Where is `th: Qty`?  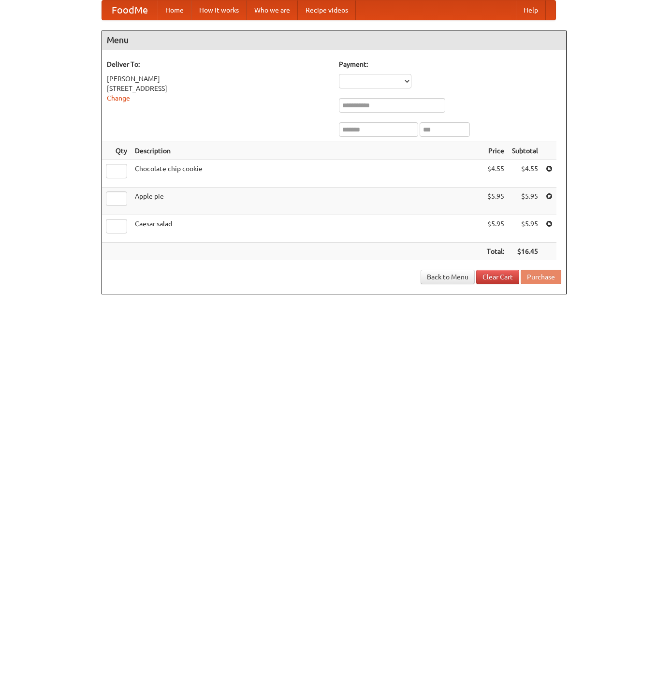 th: Qty is located at coordinates (116, 151).